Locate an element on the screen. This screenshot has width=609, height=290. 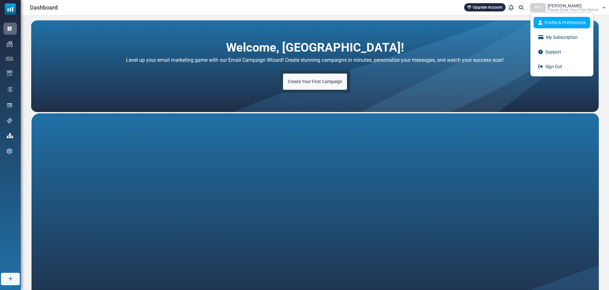
img: contacts-icon.svg is located at coordinates (10, 59).